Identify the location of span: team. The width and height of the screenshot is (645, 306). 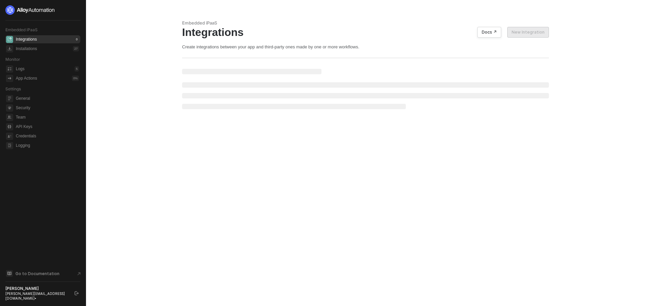
(9, 117).